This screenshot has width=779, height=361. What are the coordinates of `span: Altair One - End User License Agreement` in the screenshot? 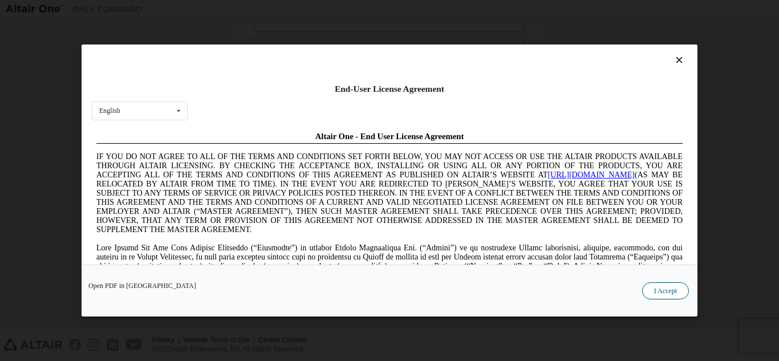 It's located at (298, 9).